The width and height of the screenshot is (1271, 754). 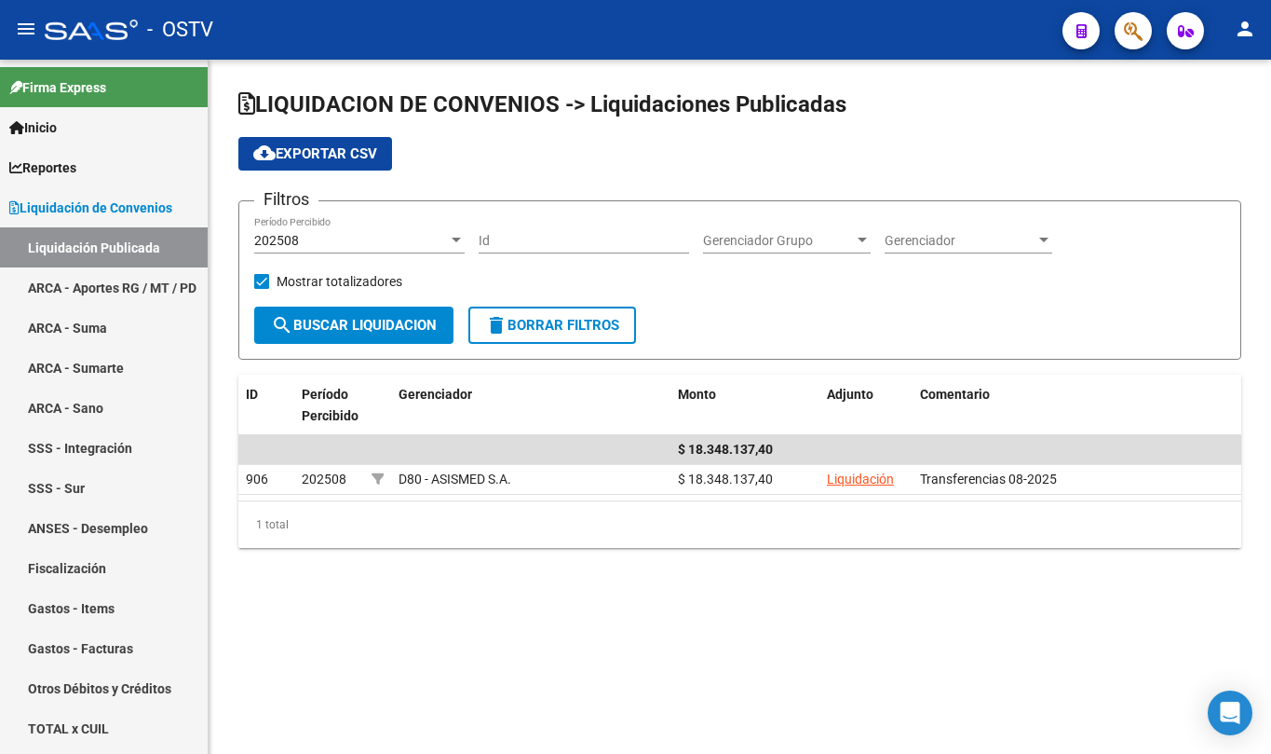 What do you see at coordinates (315, 154) in the screenshot?
I see `button: Exportar CSV` at bounding box center [315, 154].